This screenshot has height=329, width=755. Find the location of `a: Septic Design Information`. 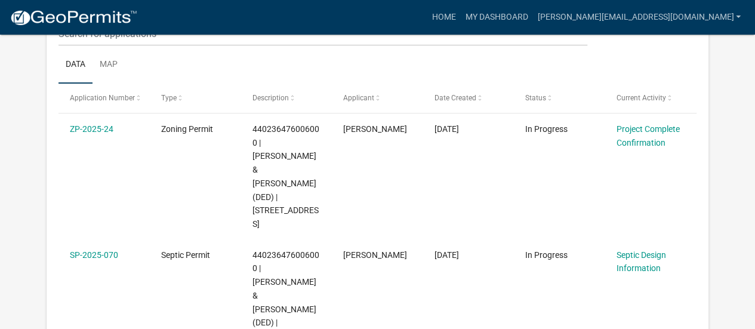

a: Septic Design Information is located at coordinates (641, 261).